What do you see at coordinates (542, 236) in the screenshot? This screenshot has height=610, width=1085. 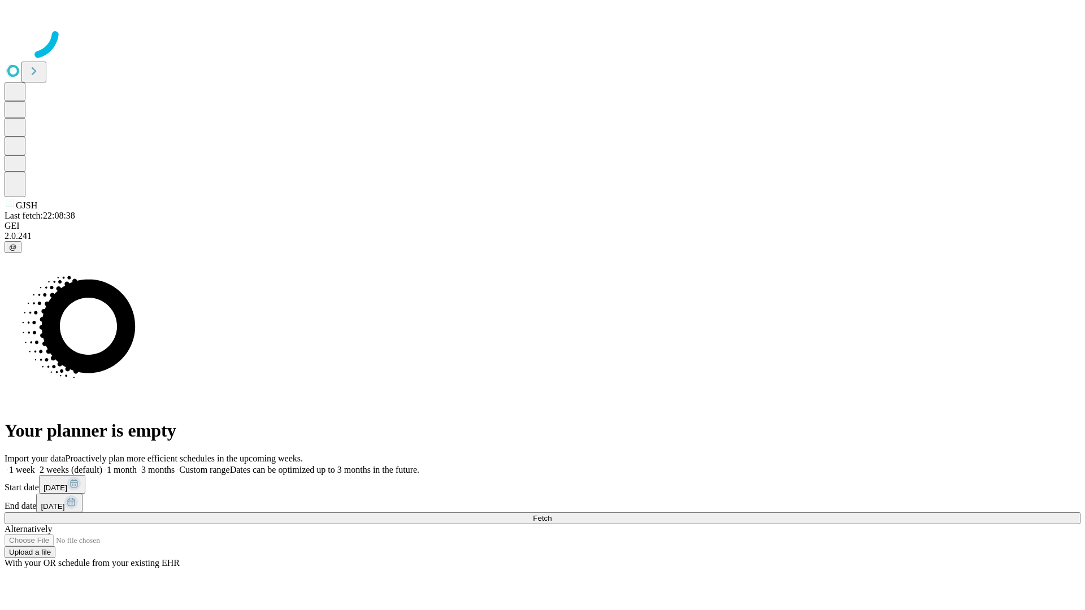 I see `div: 2.0.241` at bounding box center [542, 236].